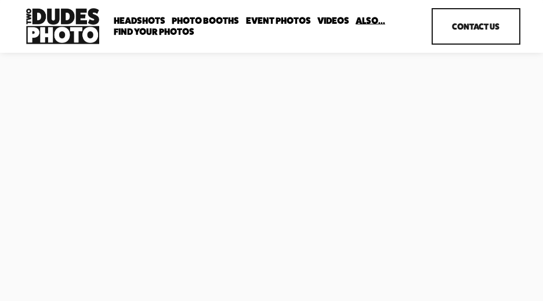 The height and width of the screenshot is (301, 543). Describe the element at coordinates (139, 21) in the screenshot. I see `span: Headshots` at that location.